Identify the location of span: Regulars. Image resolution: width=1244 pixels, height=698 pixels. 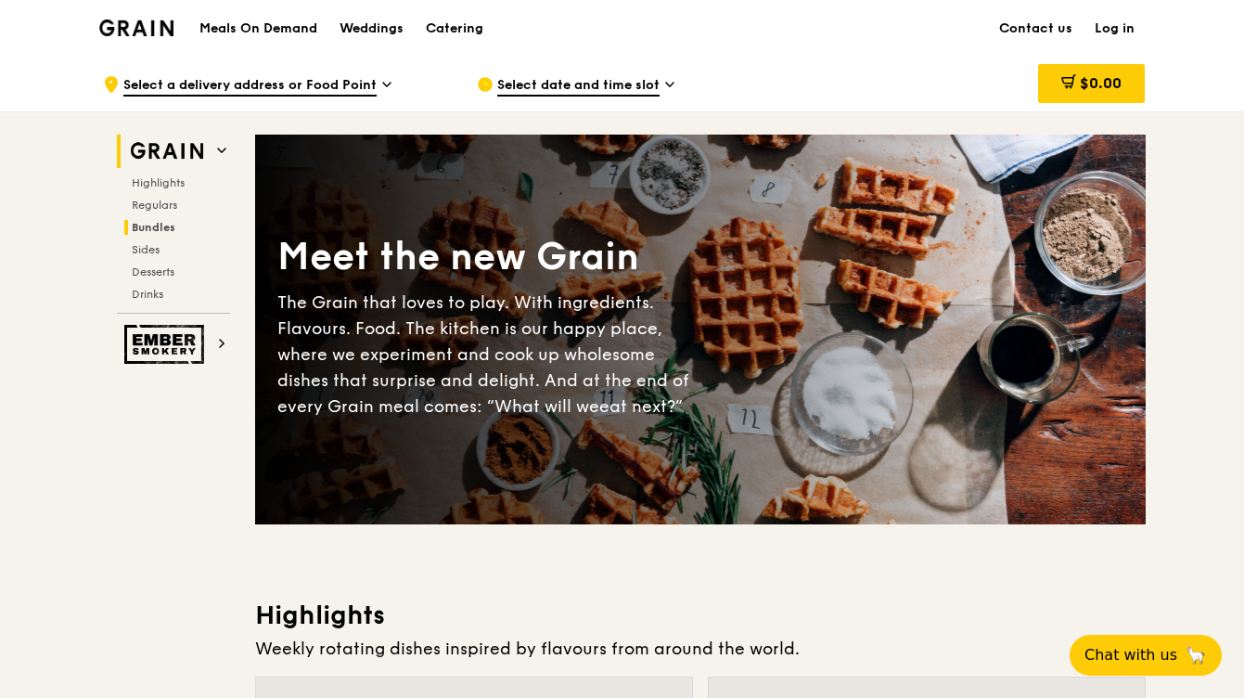
(154, 205).